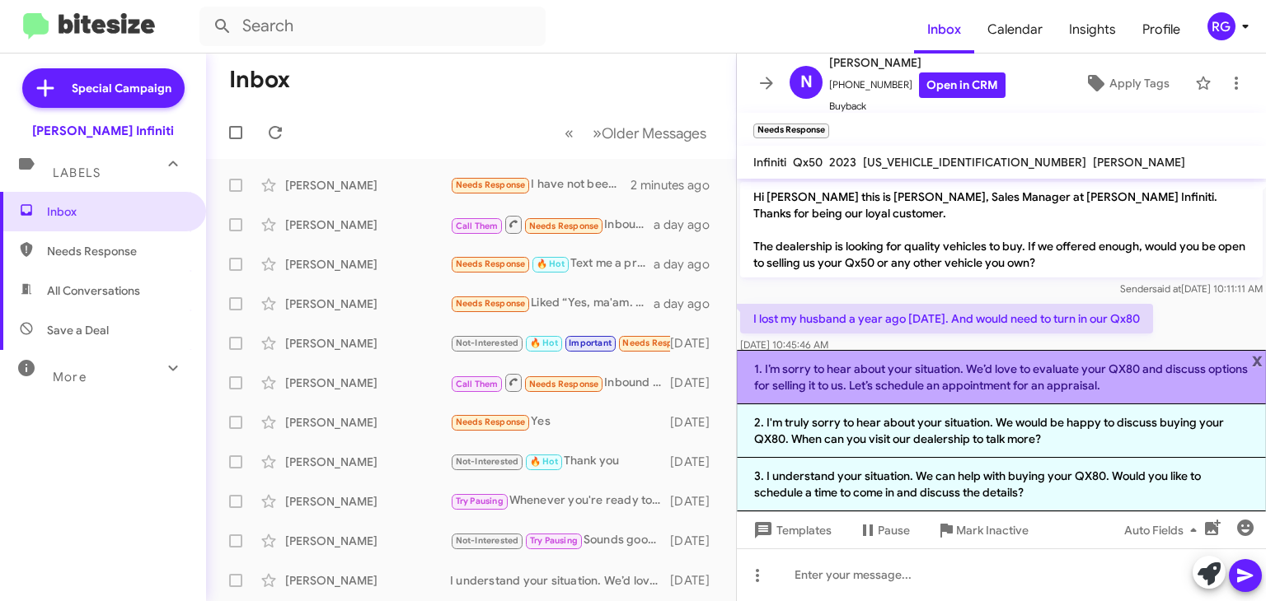 This screenshot has height=601, width=1266. I want to click on div: Sounds good. Just let me know what works for you. Thank you!, so click(559, 541).